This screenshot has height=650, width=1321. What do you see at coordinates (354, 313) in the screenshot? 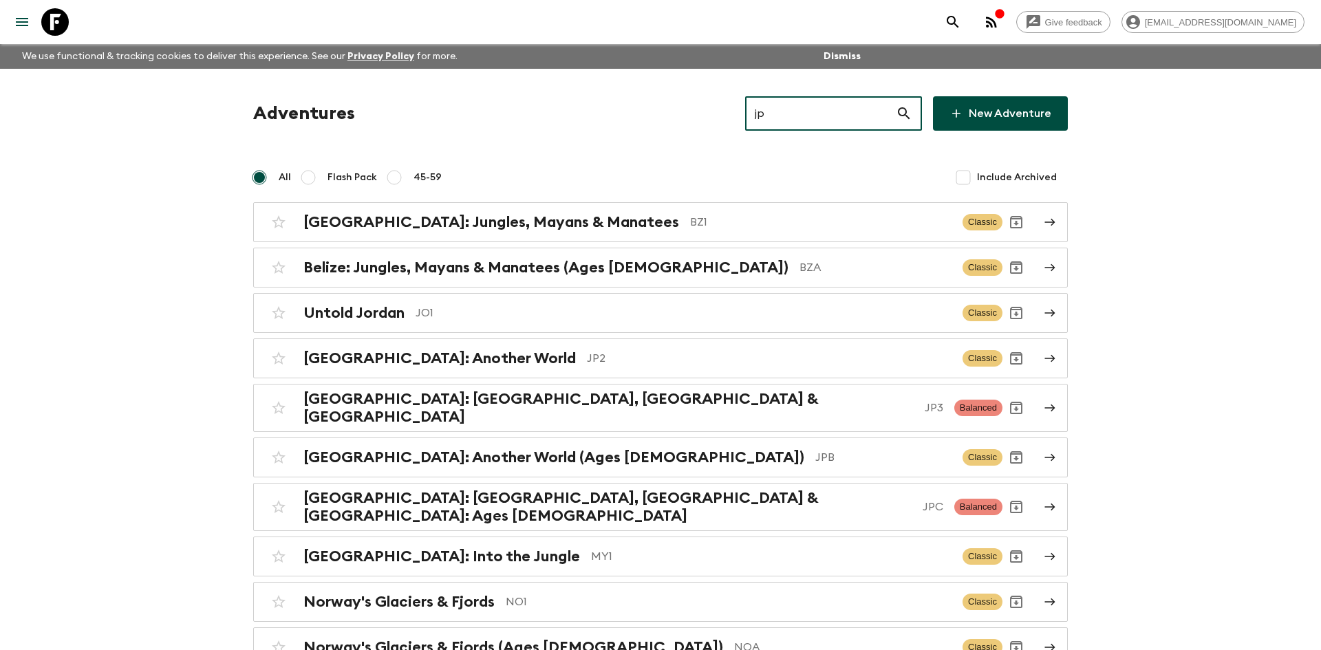
I see `h2: Untold Jordan` at bounding box center [354, 313].